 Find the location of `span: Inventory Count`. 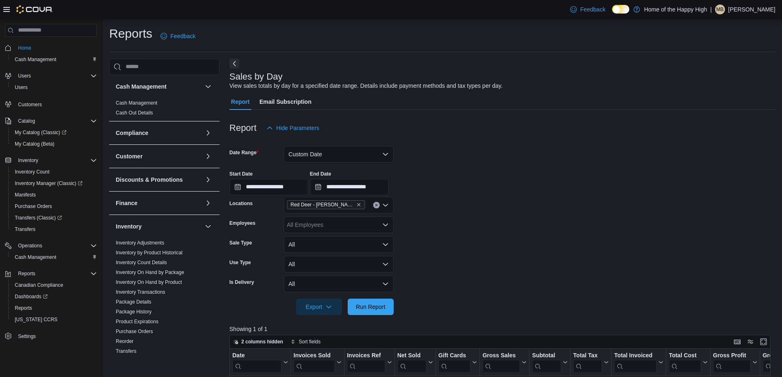

span: Inventory Count is located at coordinates (54, 172).